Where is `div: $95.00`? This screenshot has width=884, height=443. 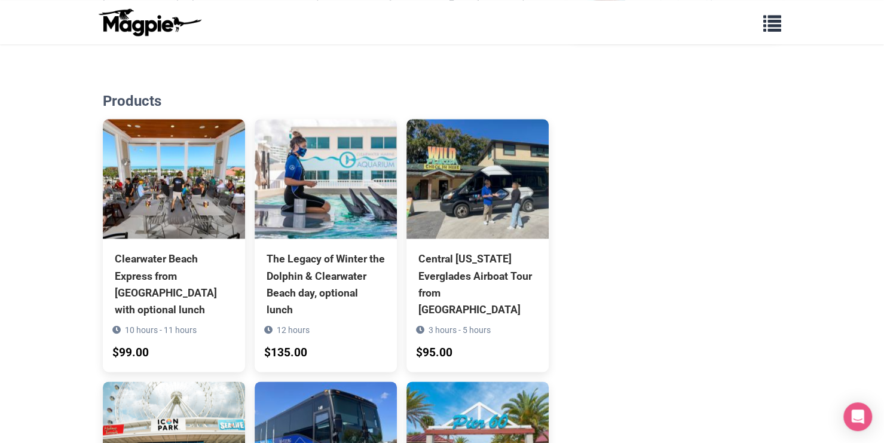
div: $95.00 is located at coordinates (434, 353).